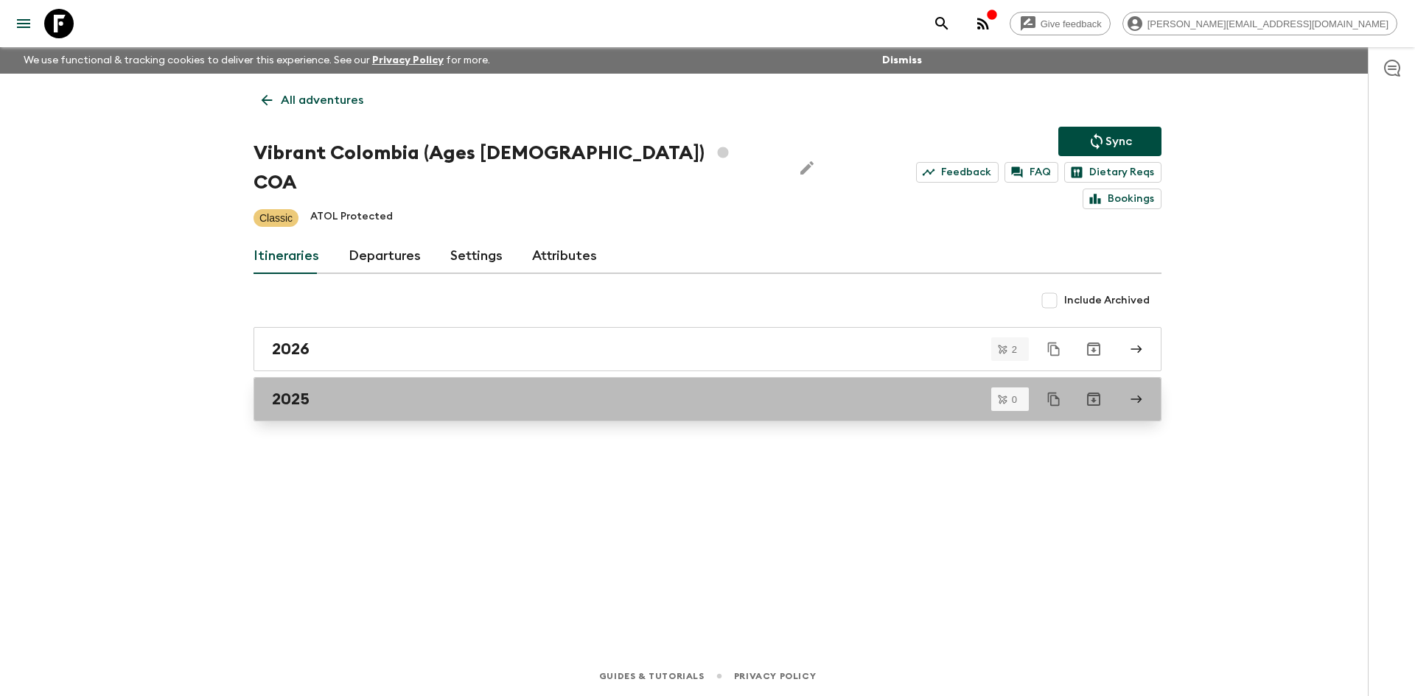 The height and width of the screenshot is (696, 1415). I want to click on a: FAQ, so click(1031, 172).